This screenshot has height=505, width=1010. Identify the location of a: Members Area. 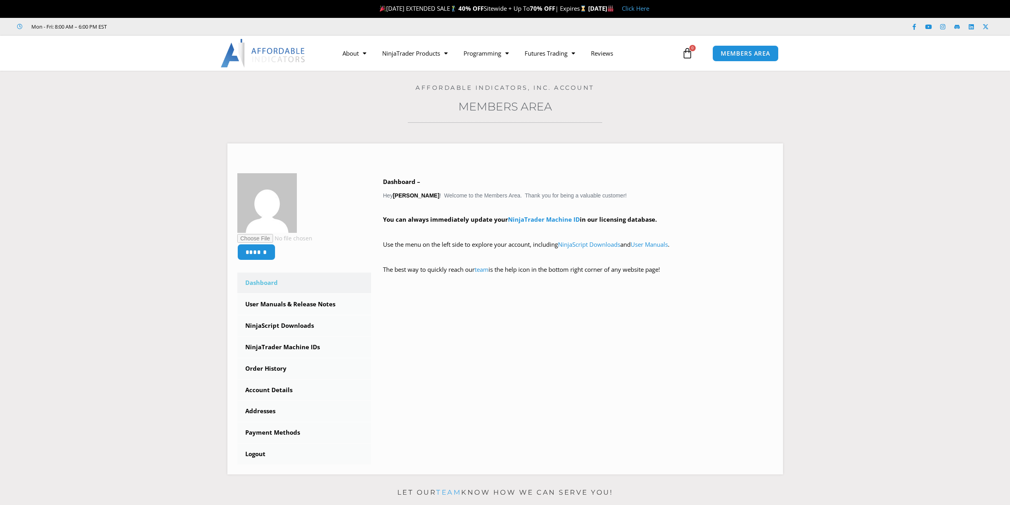
(505, 106).